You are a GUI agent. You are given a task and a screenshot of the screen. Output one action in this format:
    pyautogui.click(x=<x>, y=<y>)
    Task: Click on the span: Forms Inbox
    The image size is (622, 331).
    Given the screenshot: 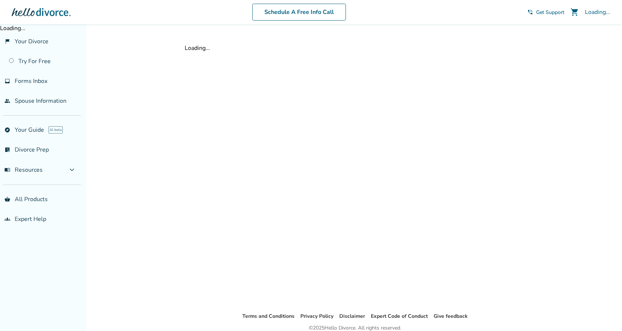 What is the action you would take?
    pyautogui.click(x=31, y=81)
    